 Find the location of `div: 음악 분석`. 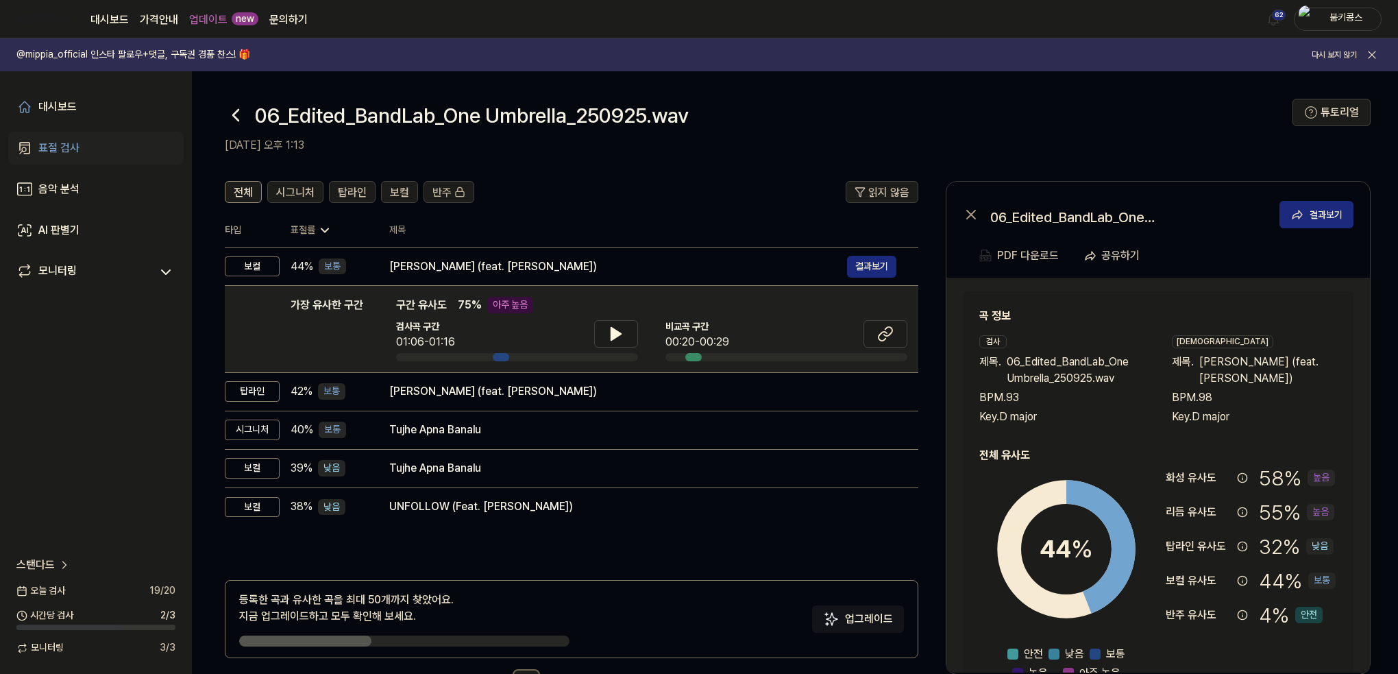

div: 음악 분석 is located at coordinates (59, 189).